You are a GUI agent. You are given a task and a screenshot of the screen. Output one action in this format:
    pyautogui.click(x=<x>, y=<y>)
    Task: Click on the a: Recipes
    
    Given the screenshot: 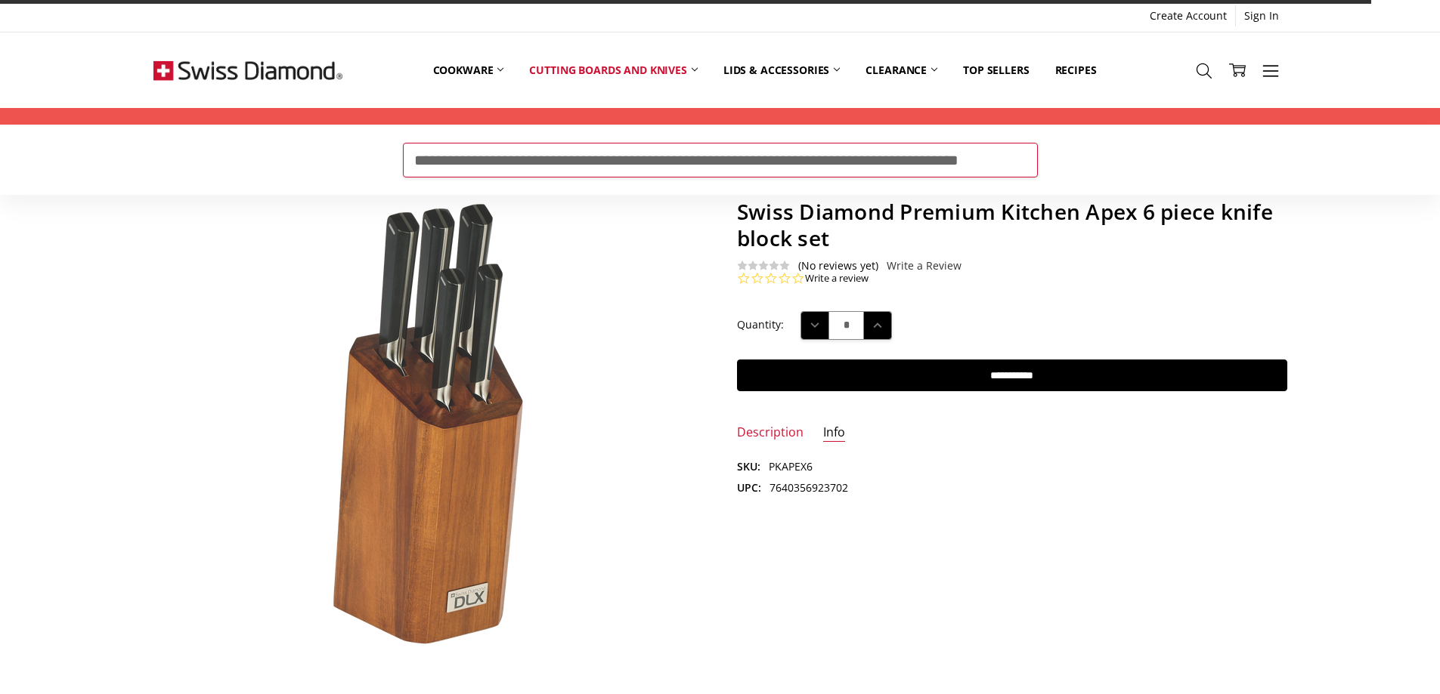 What is the action you would take?
    pyautogui.click(x=1075, y=70)
    